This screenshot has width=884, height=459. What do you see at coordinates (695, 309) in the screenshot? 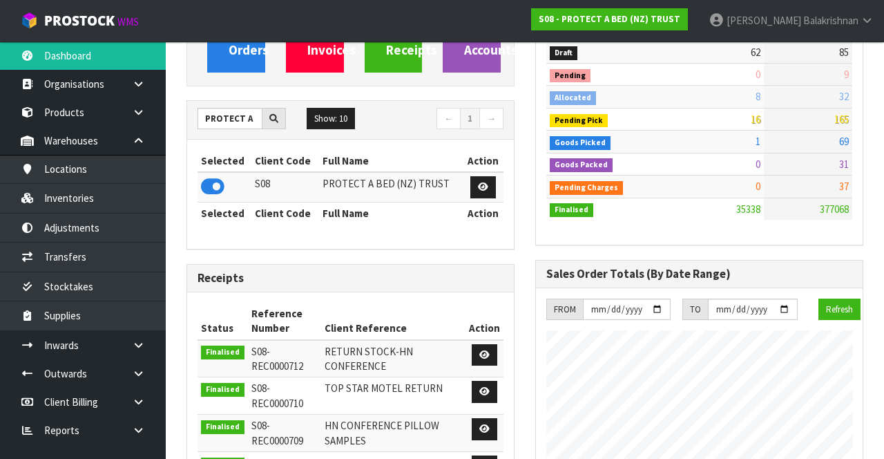
I see `div: TO` at bounding box center [695, 309].